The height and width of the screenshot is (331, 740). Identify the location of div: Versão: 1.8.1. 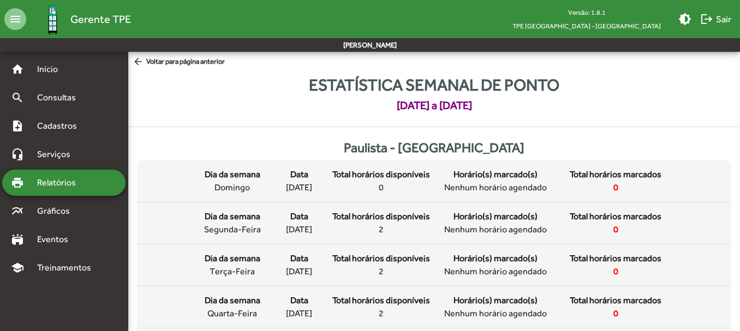
(587, 12).